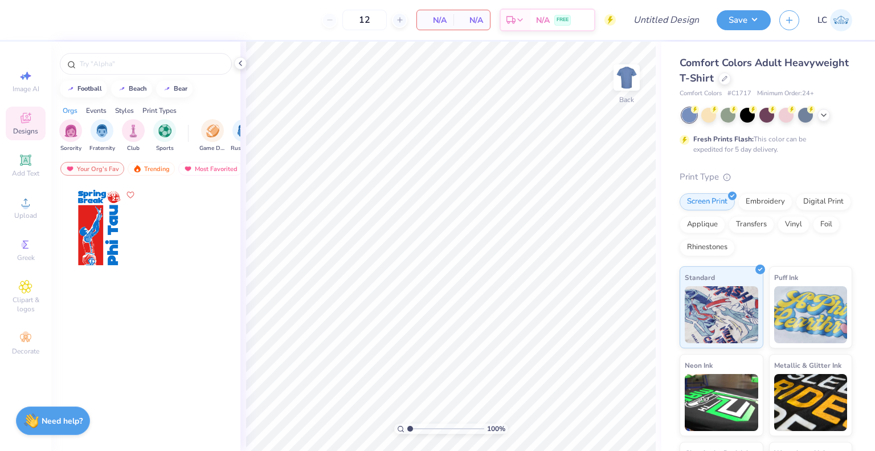 This screenshot has height=451, width=875. What do you see at coordinates (627, 100) in the screenshot?
I see `div: Back` at bounding box center [627, 100].